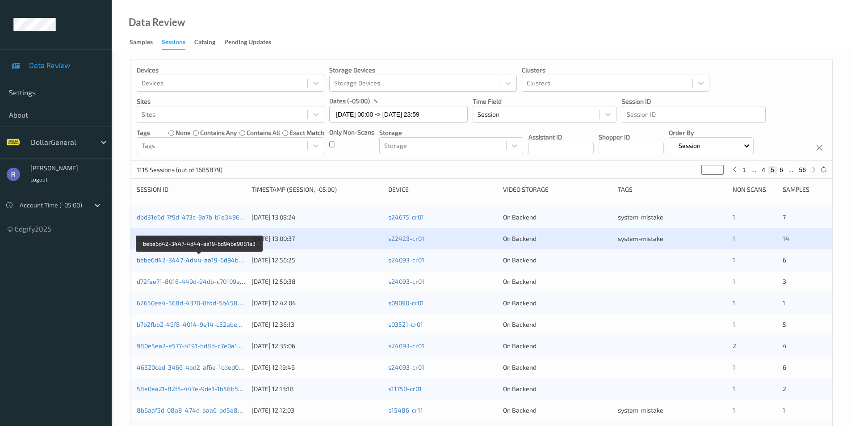 This screenshot has width=851, height=426. Describe the element at coordinates (406, 410) in the screenshot. I see `a: s15486-cr11` at that location.